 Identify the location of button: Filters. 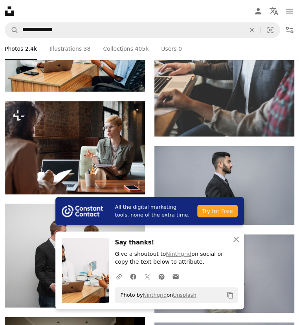
(290, 30).